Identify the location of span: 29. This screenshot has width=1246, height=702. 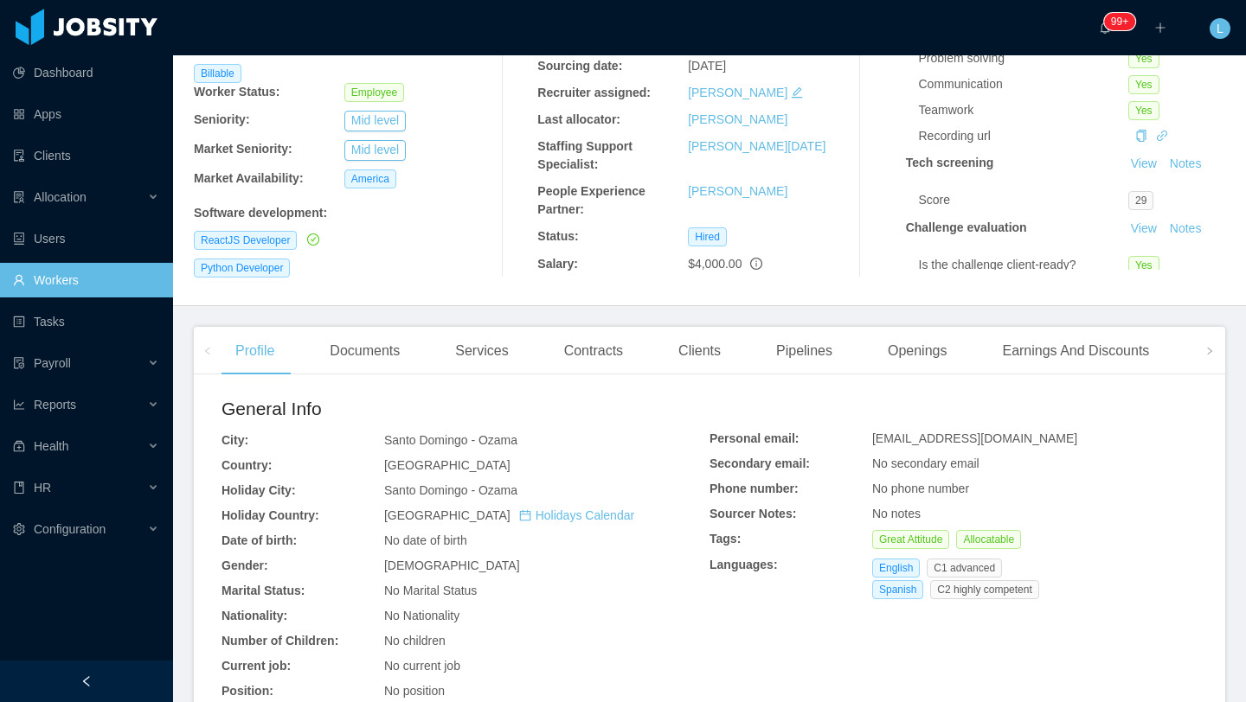
(1140, 201).